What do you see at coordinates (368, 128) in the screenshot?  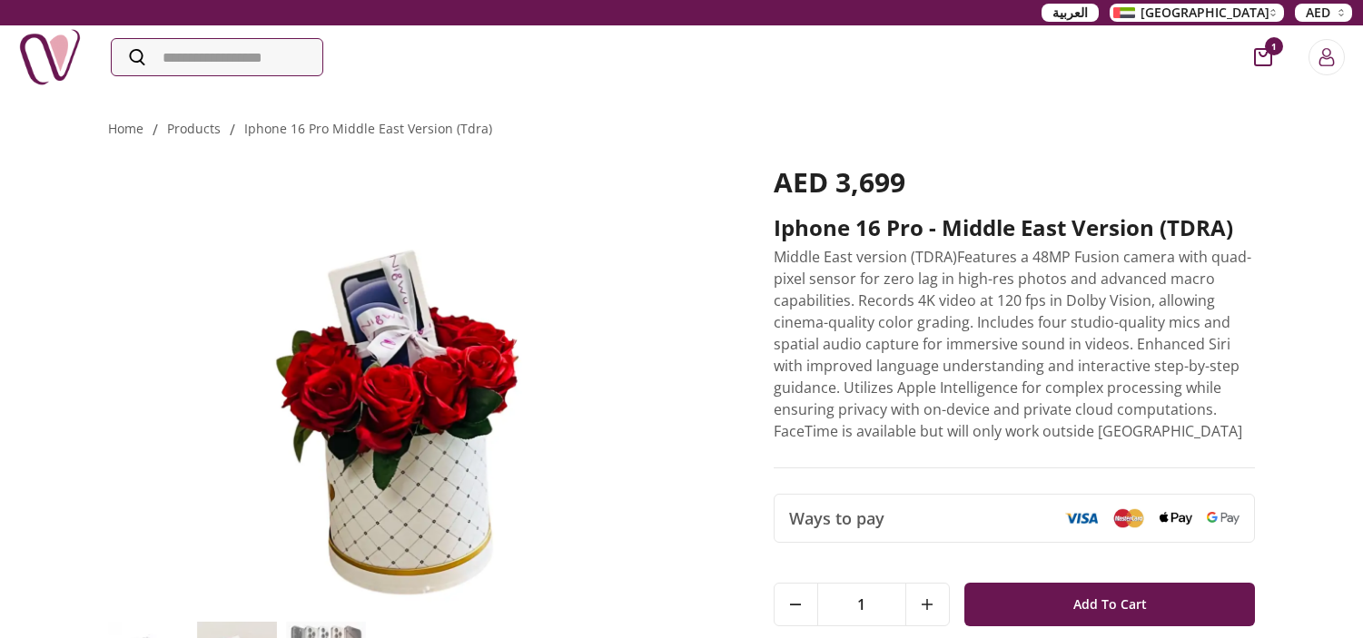 I see `a: iphone 16 pro middle east version (tdra)` at bounding box center [368, 128].